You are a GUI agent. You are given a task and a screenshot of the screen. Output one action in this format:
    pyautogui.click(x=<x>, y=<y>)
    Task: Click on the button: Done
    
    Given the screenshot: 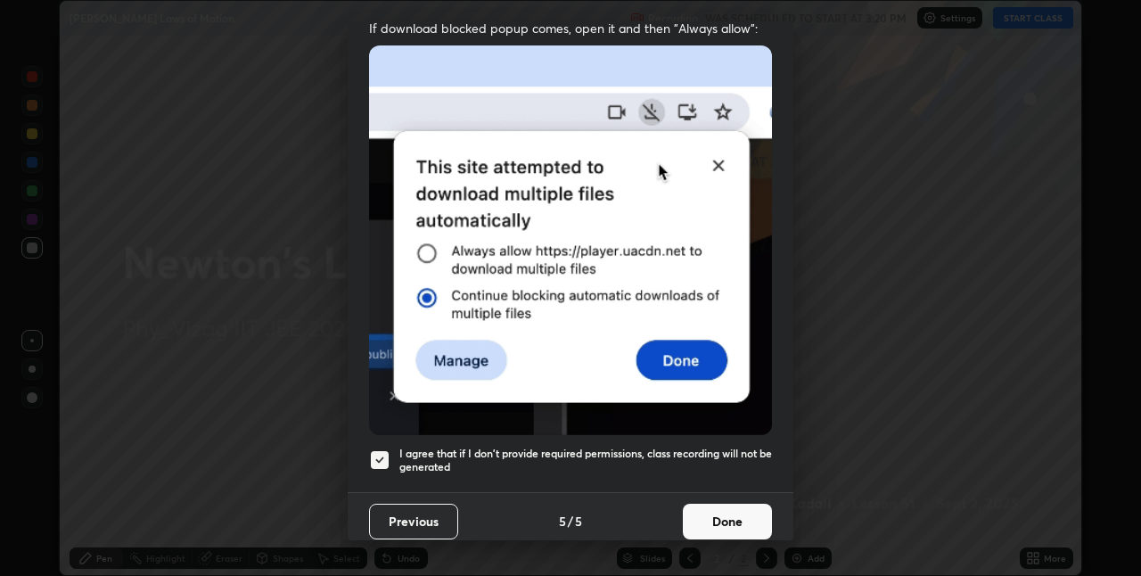 What is the action you would take?
    pyautogui.click(x=727, y=521)
    